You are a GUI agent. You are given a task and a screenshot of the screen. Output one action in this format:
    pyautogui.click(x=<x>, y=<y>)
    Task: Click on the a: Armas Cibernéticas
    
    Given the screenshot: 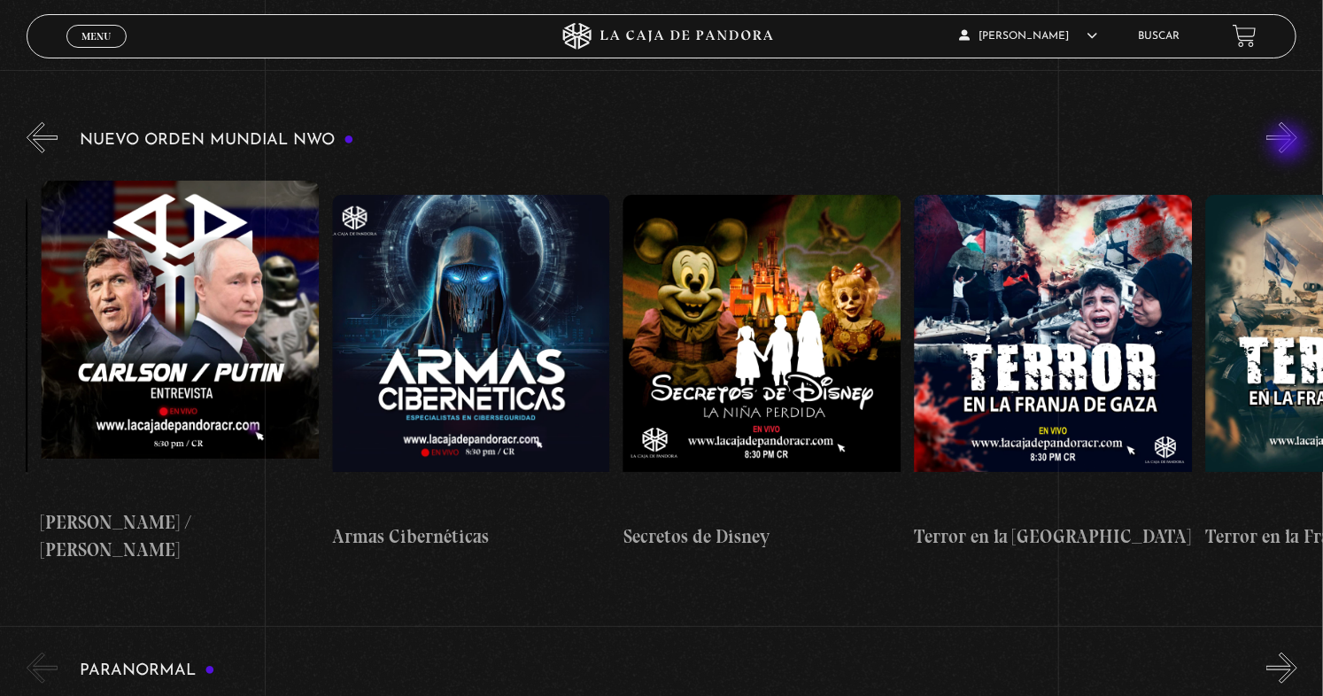 What is the action you would take?
    pyautogui.click(x=471, y=372)
    